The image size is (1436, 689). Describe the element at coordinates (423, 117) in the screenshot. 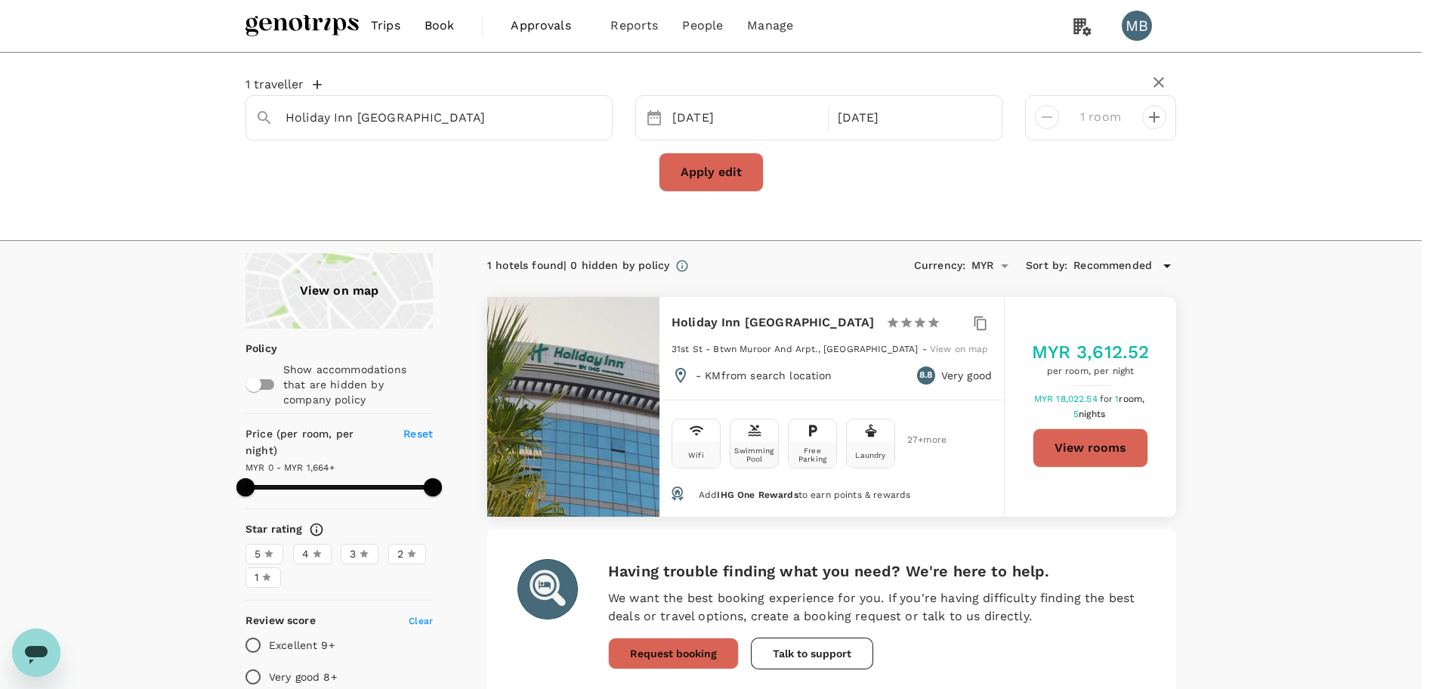

I see `input: Search cities, hotels, work locations` at that location.